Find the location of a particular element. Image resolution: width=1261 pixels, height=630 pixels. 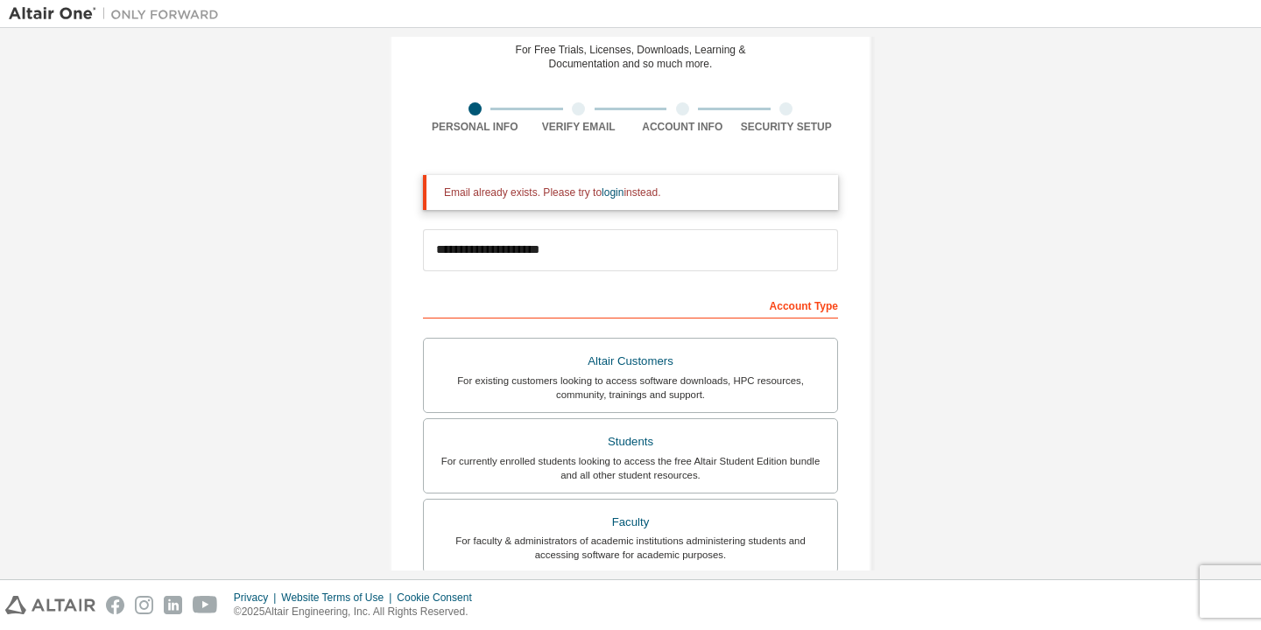

div: Account Info is located at coordinates (682, 127).